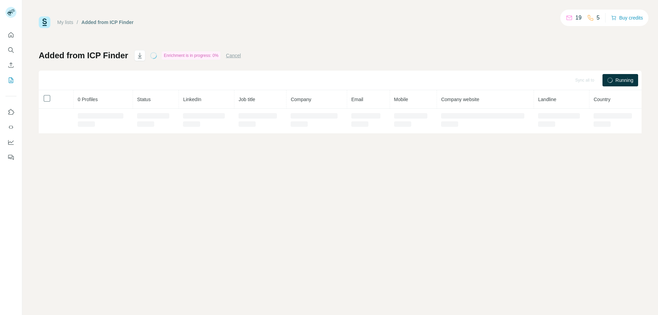  What do you see at coordinates (192, 99) in the screenshot?
I see `span: LinkedIn` at bounding box center [192, 99].